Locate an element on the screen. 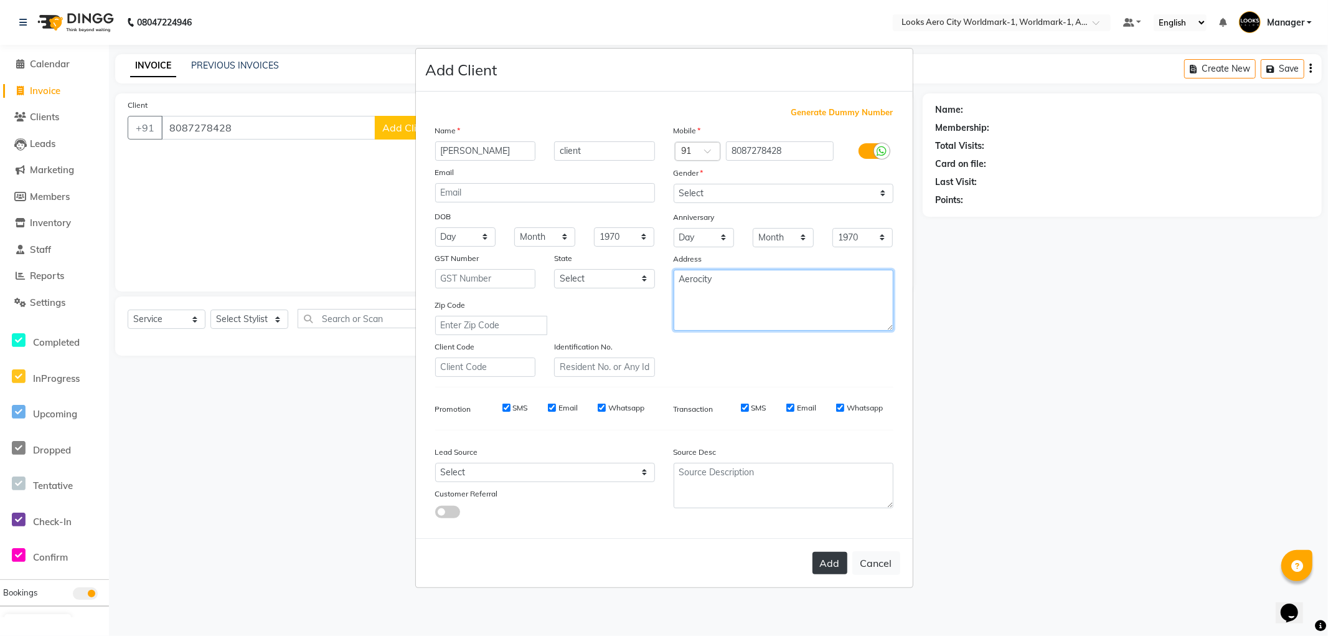  label: Source Desc is located at coordinates (695, 452).